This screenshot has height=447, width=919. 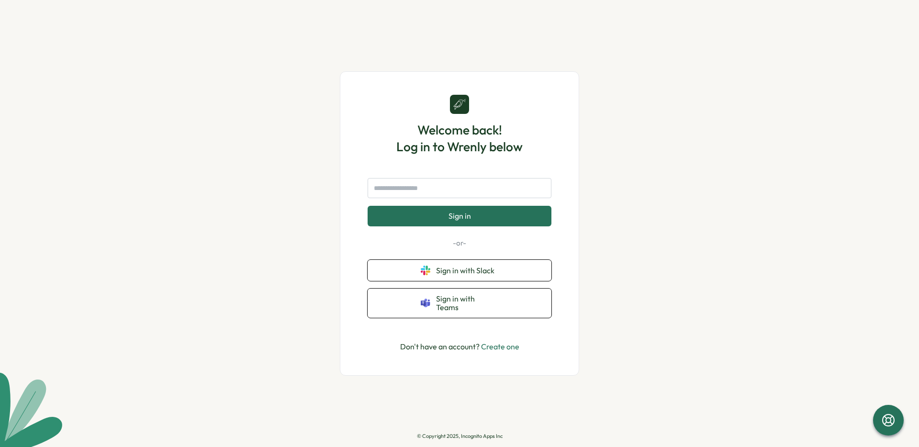 I want to click on p: © Copyright 2025, Incognito Apps Inc, so click(x=459, y=436).